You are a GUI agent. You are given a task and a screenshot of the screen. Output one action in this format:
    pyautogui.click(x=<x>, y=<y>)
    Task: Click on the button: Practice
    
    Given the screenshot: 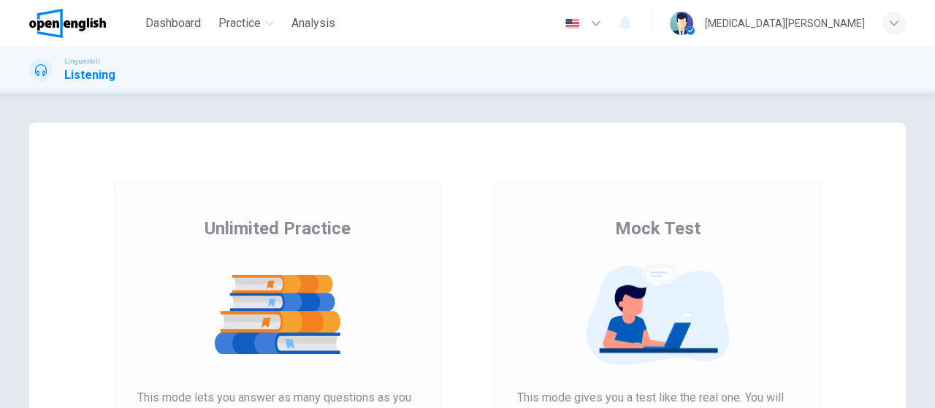 What is the action you would take?
    pyautogui.click(x=246, y=23)
    